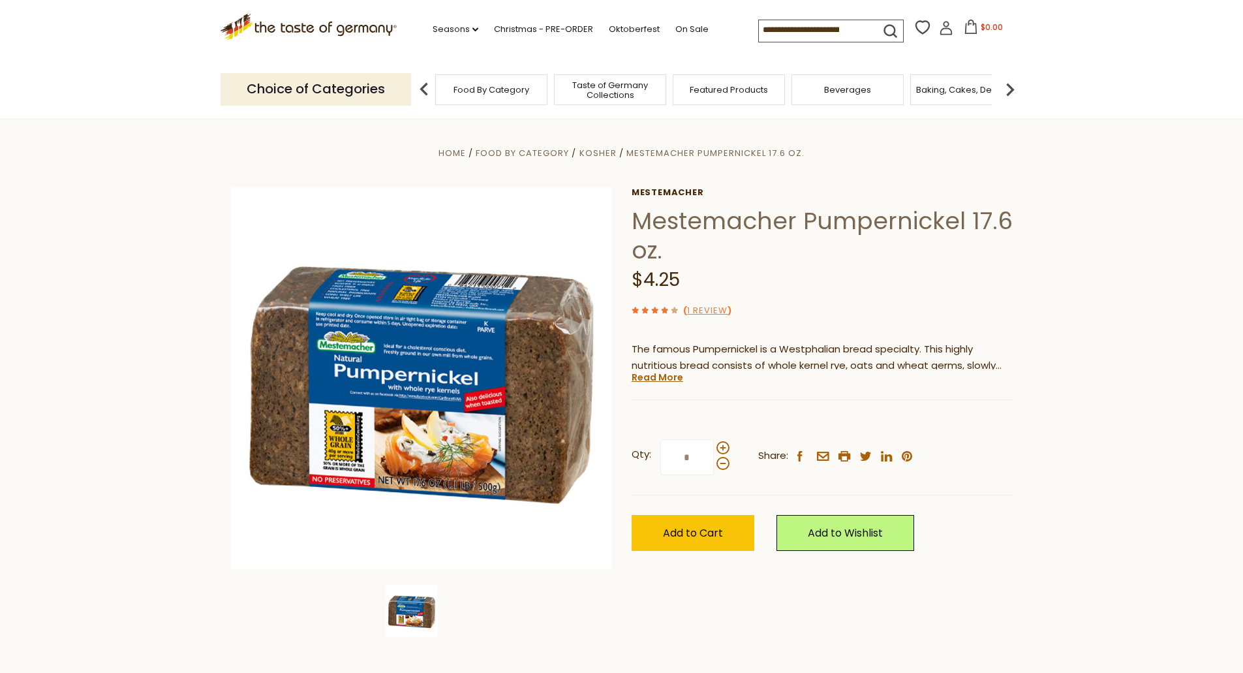 This screenshot has height=673, width=1243. Describe the element at coordinates (598, 153) in the screenshot. I see `a: Kosher` at that location.